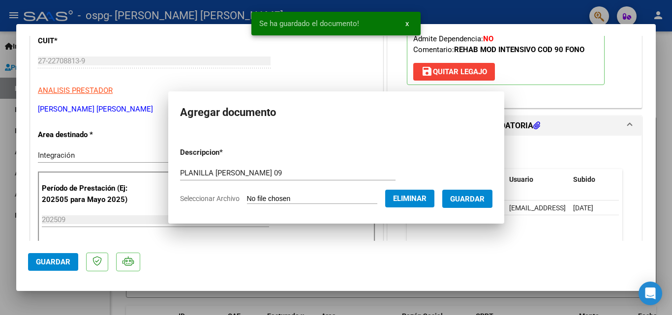 The image size is (672, 315). What do you see at coordinates (537, 179) in the screenshot?
I see `datatable-header-cell: Usuario` at bounding box center [537, 179].